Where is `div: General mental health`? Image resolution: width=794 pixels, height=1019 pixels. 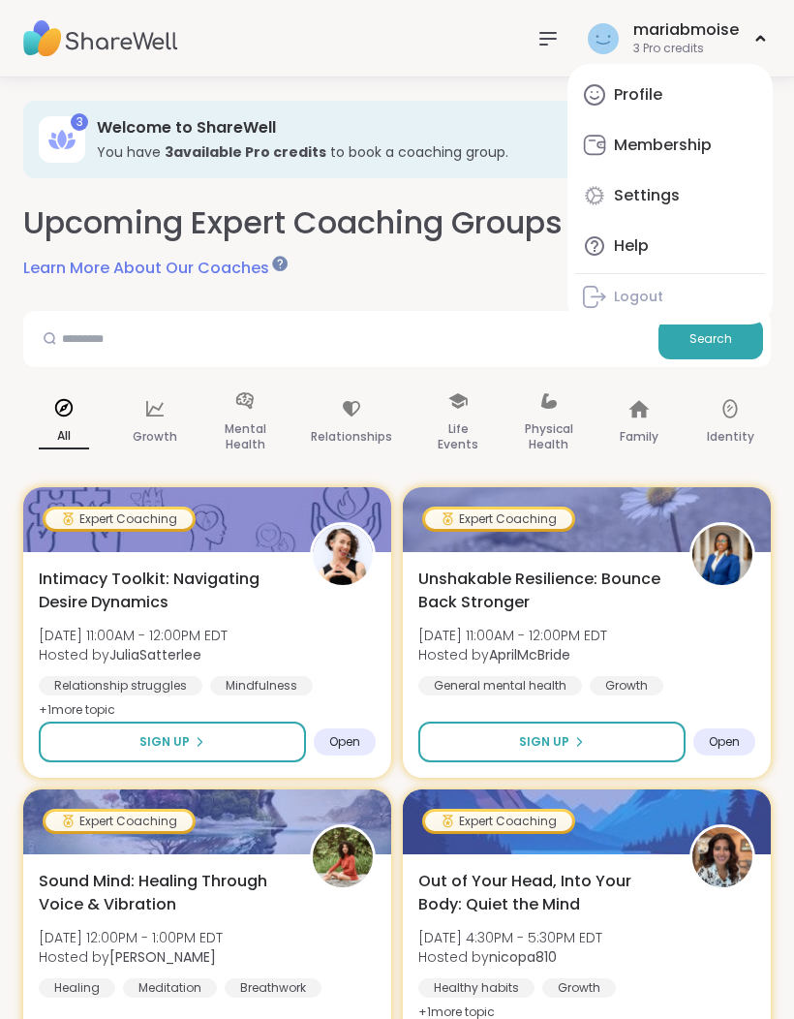 div: General mental health is located at coordinates (500, 685).